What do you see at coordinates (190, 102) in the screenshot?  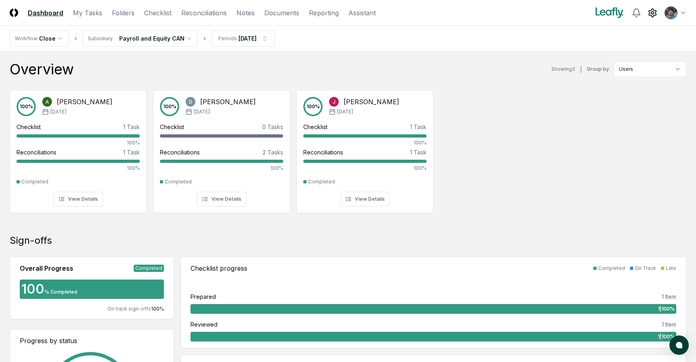 I see `img: Donna Jordan` at bounding box center [190, 102].